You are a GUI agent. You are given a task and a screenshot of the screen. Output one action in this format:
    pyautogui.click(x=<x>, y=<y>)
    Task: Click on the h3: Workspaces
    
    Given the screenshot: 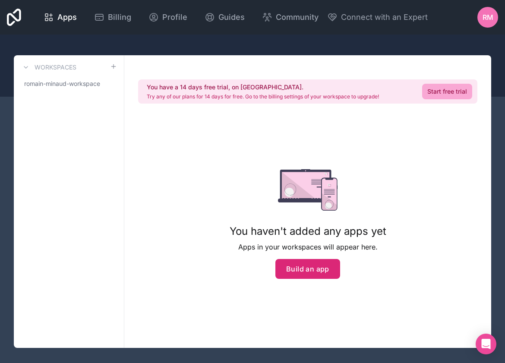 What is the action you would take?
    pyautogui.click(x=55, y=67)
    